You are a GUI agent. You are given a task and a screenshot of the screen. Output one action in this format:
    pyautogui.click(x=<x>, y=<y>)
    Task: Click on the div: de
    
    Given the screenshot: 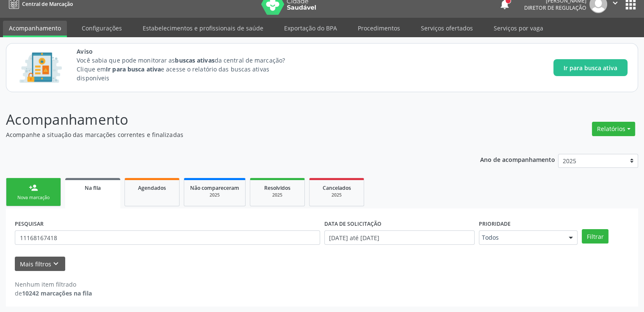 What is the action you would take?
    pyautogui.click(x=53, y=293)
    